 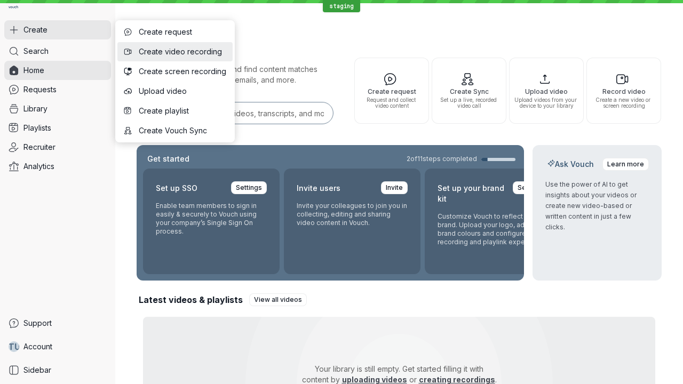 I want to click on h2: Set up SSO, so click(x=177, y=188).